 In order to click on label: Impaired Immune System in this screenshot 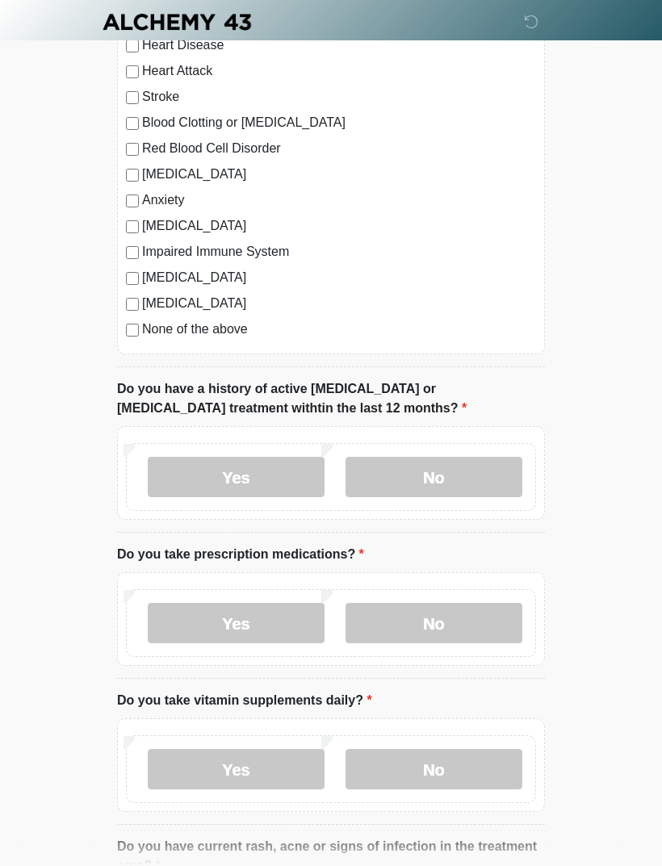, I will do `click(339, 253)`.